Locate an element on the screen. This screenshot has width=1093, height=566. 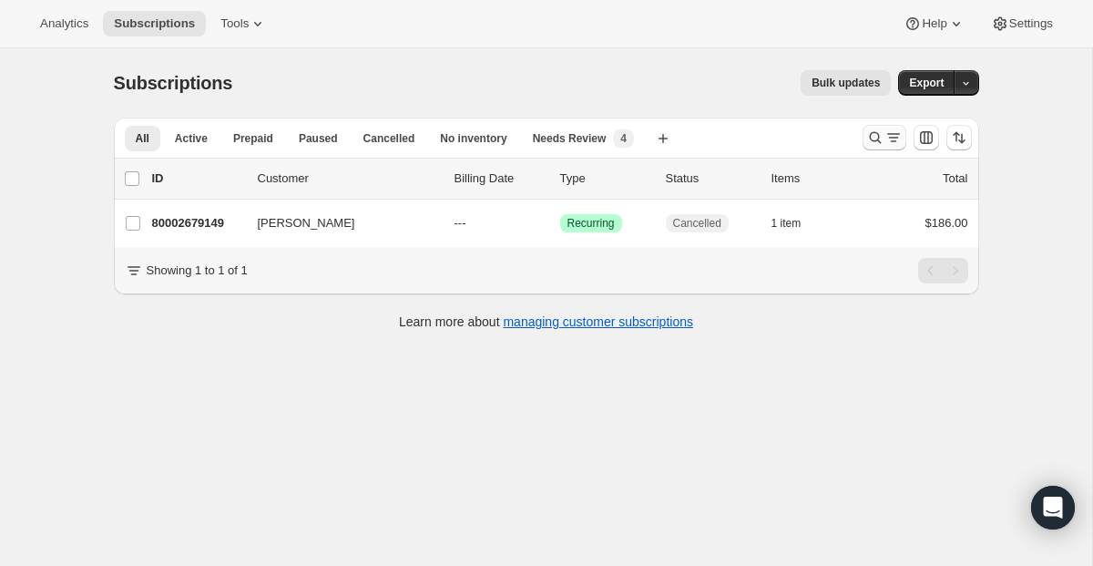
button: Customize table column order and visibility is located at coordinates (927, 138).